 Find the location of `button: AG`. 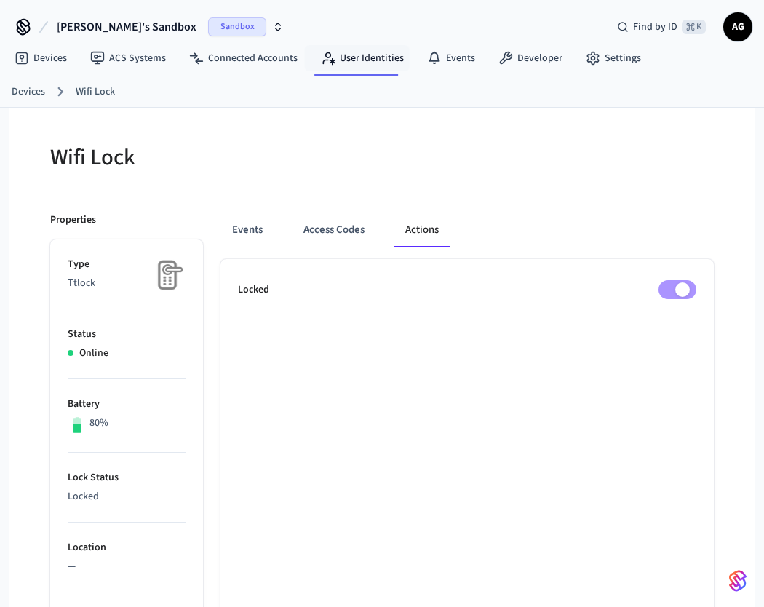

button: AG is located at coordinates (738, 27).